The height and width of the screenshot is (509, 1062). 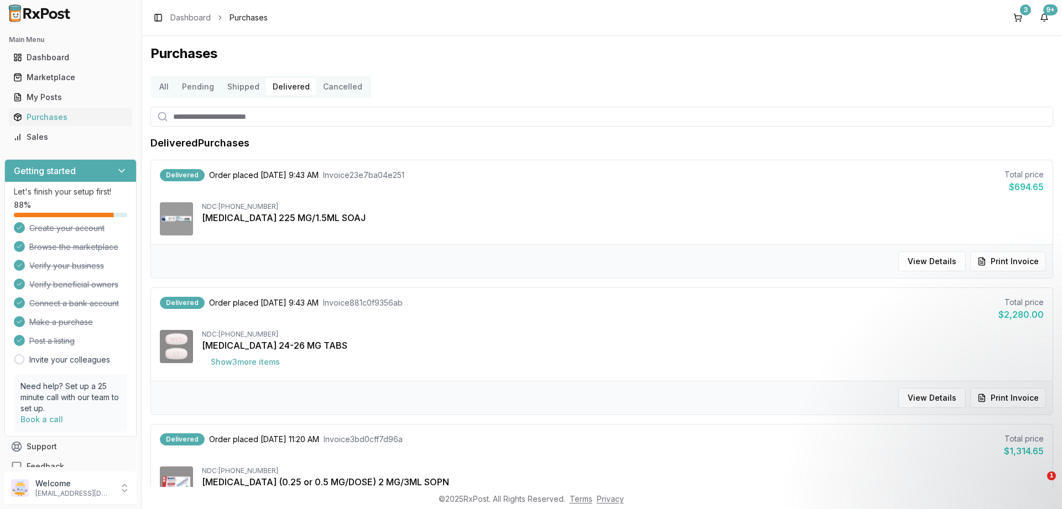 What do you see at coordinates (70, 97) in the screenshot?
I see `a: My Posts` at bounding box center [70, 97].